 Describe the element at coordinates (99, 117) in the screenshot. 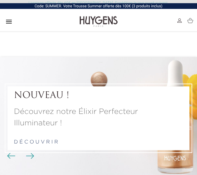

I see `a: Découvrez notre Élixir Perfecteur Illuminateur !` at that location.